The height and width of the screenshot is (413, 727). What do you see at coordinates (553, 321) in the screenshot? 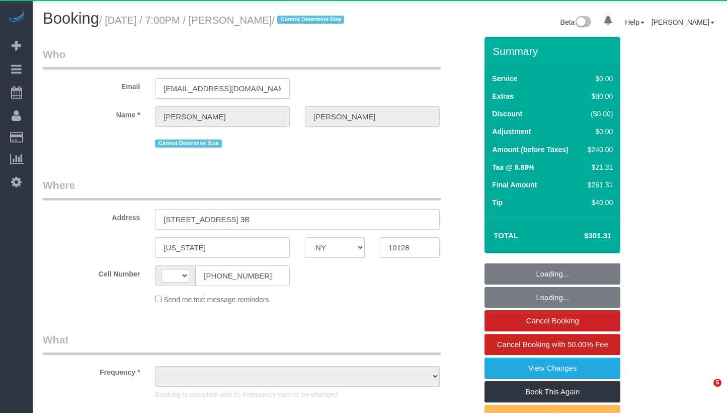
I see `a: Cancel Booking` at bounding box center [553, 321].